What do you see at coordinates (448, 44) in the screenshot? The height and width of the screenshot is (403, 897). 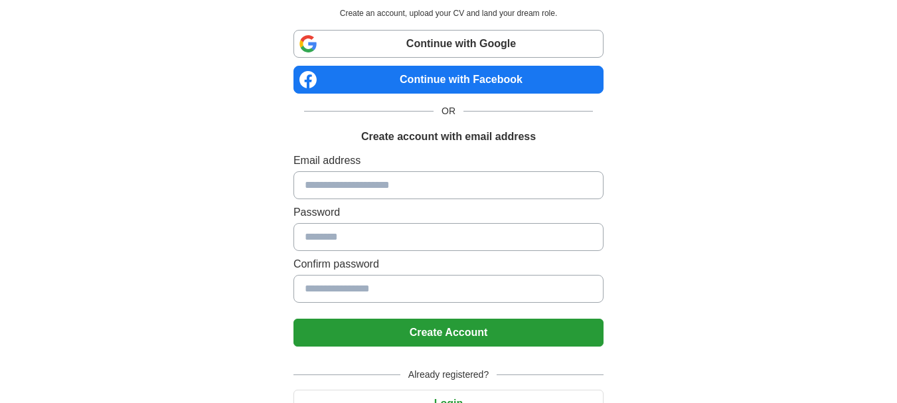 I see `a: Continue with Google` at bounding box center [448, 44].